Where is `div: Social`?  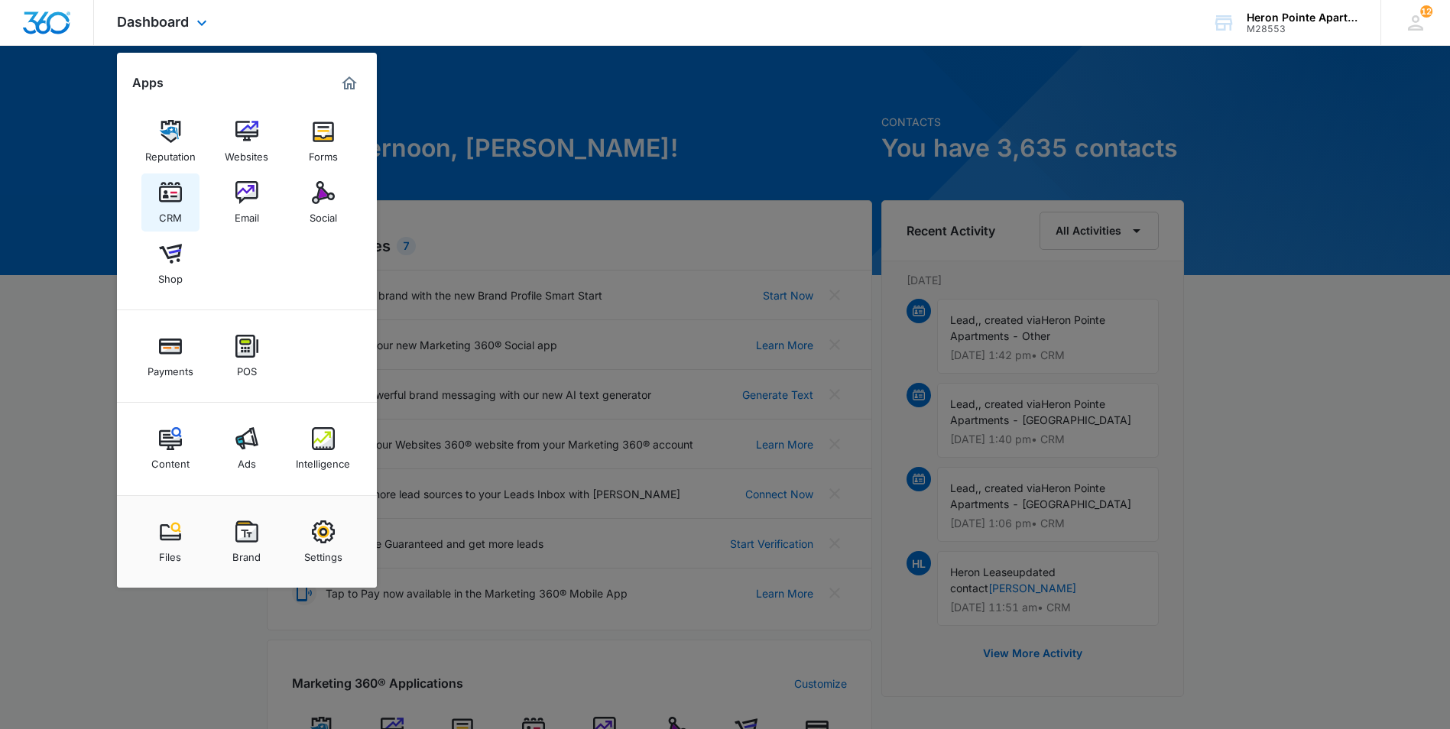 div: Social is located at coordinates (323, 214).